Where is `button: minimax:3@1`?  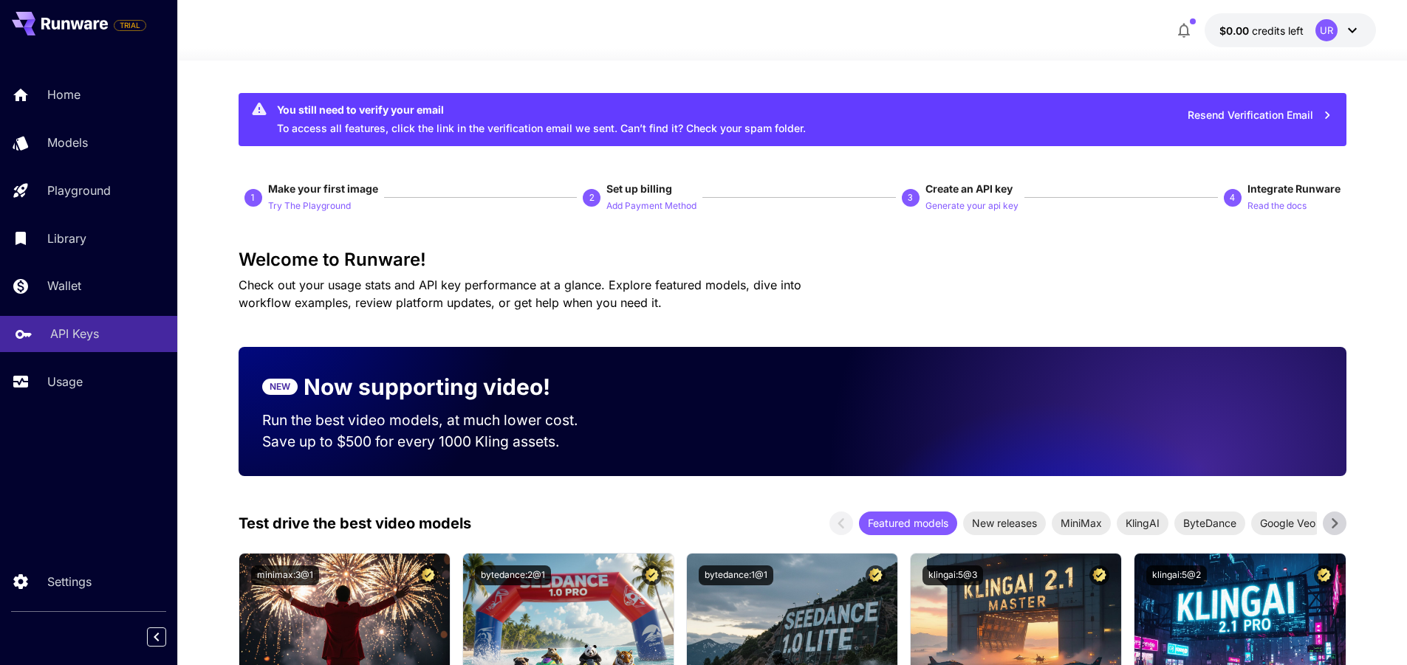 button: minimax:3@1 is located at coordinates (285, 575).